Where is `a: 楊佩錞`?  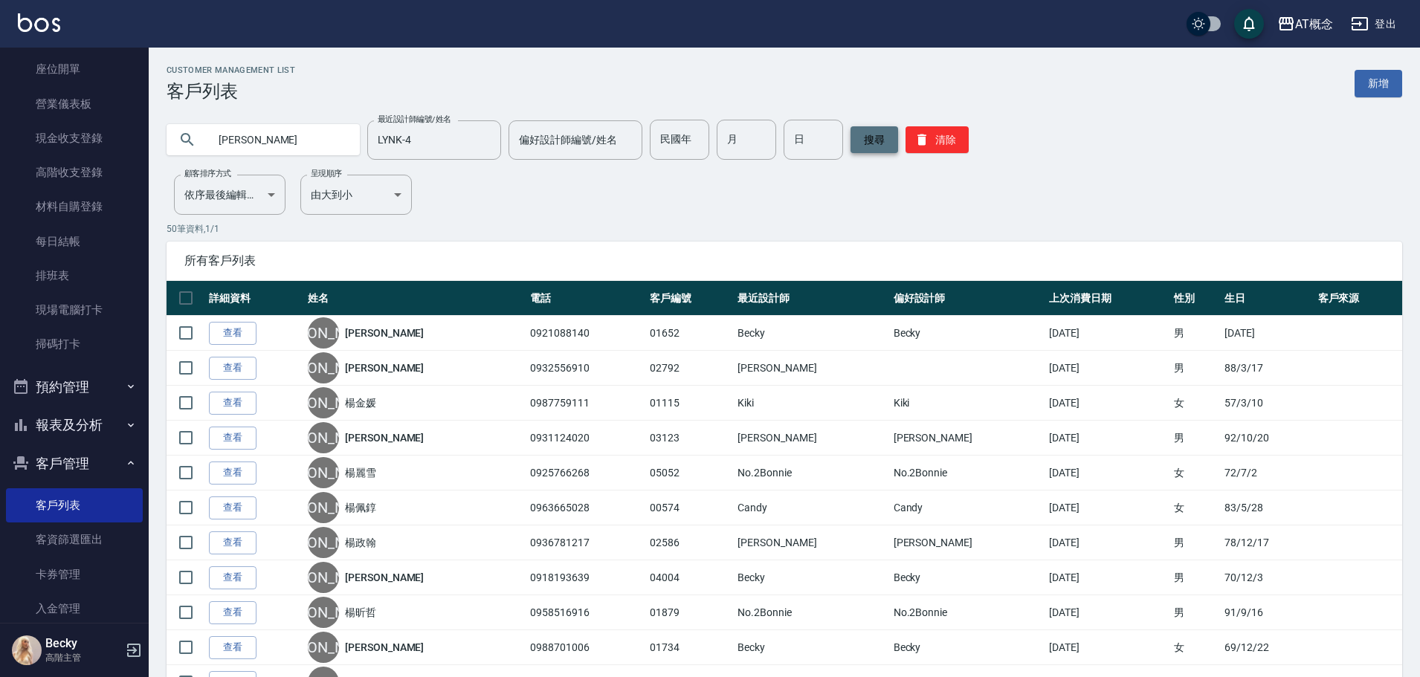 a: 楊佩錞 is located at coordinates (361, 508).